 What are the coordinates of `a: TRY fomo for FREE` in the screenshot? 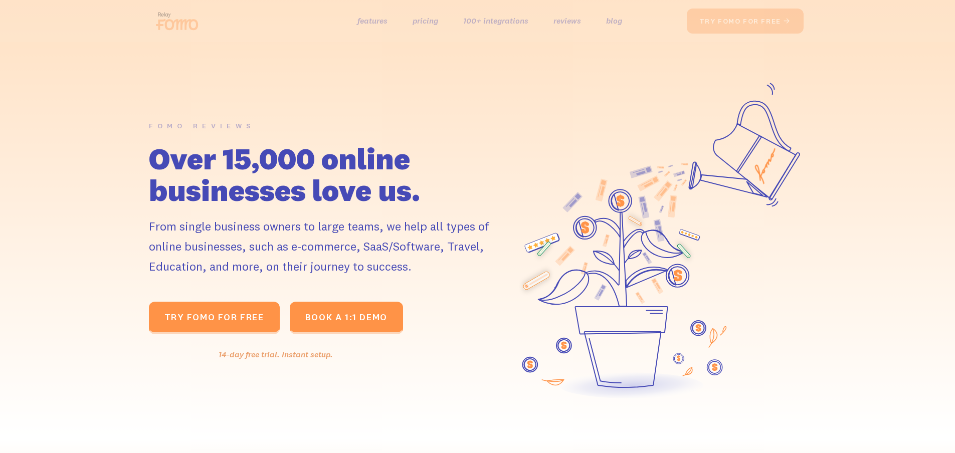 It's located at (214, 318).